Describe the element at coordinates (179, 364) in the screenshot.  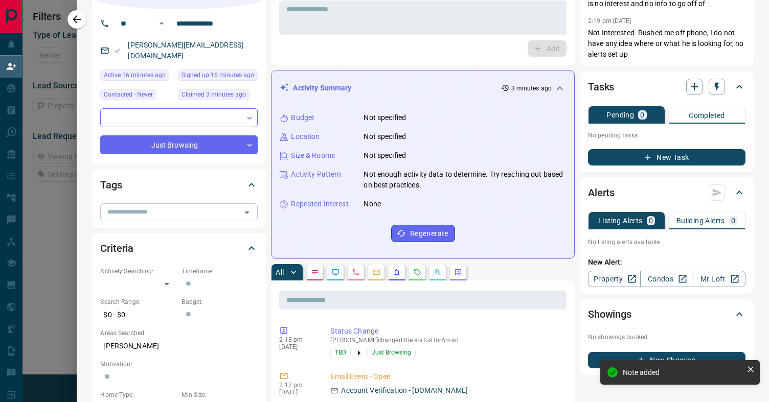
I see `p: Motivation:` at that location.